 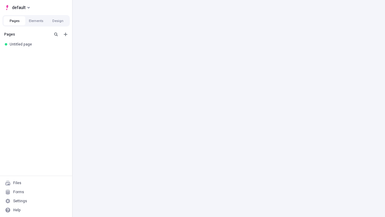 I want to click on button: Elements, so click(x=36, y=21).